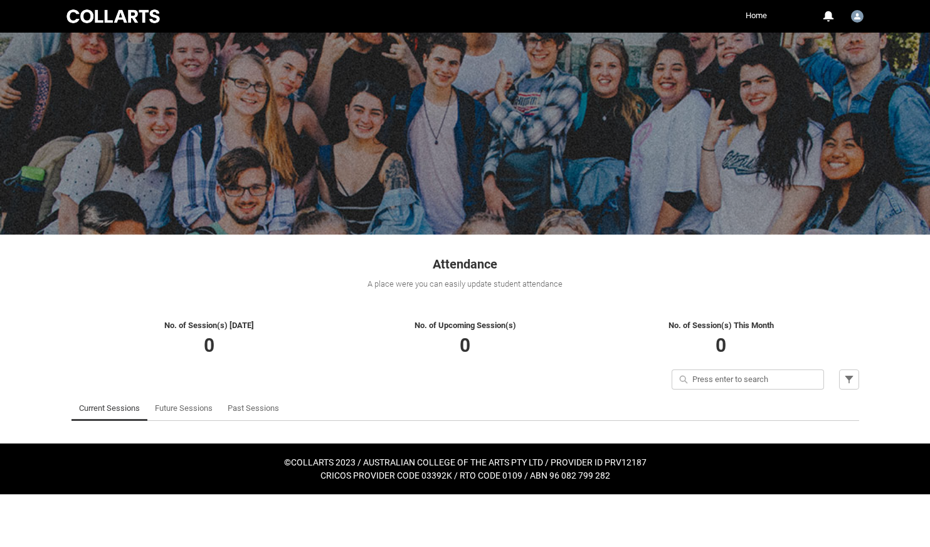 This screenshot has height=547, width=930. What do you see at coordinates (253, 408) in the screenshot?
I see `li: Past Sessions` at bounding box center [253, 408].